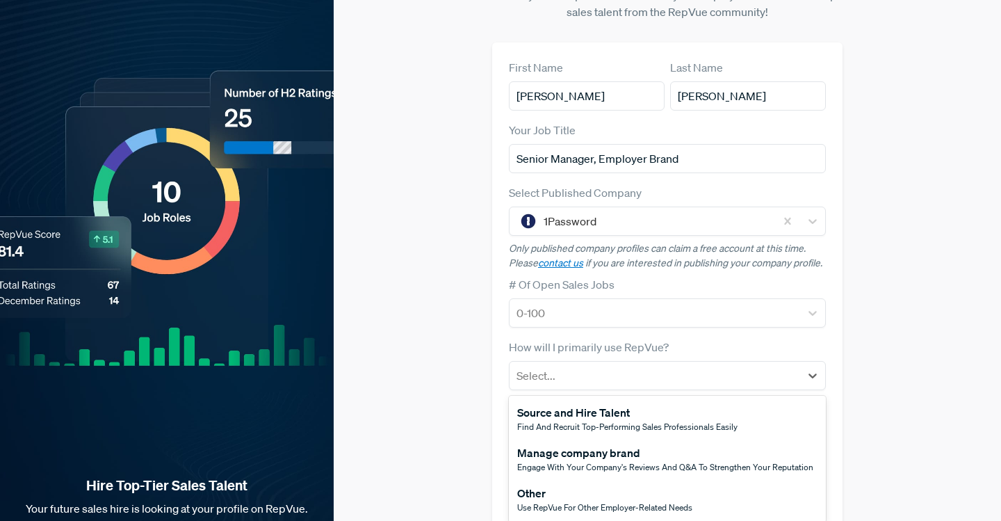 This screenshot has width=1001, height=521. I want to click on label: # Of Open Sales Jobs, so click(562, 284).